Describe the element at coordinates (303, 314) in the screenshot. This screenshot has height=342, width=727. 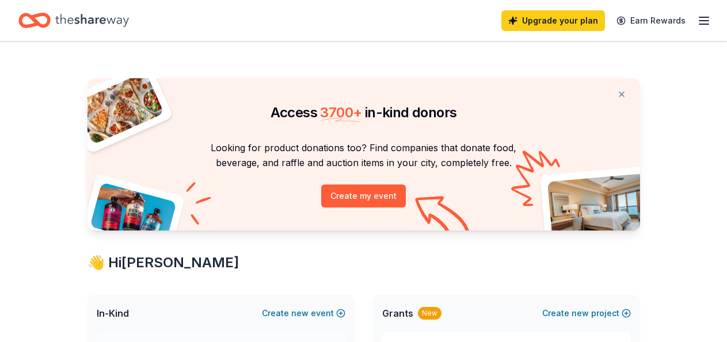
I see `button: Createnewevent` at that location.